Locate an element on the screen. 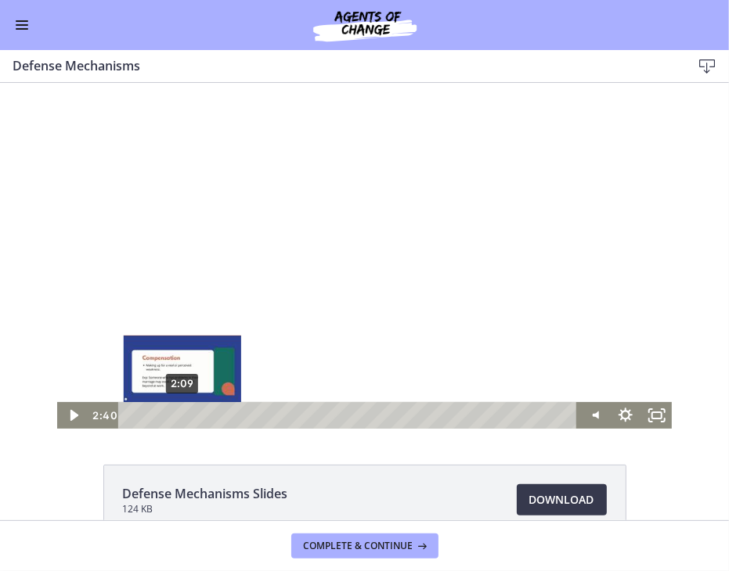 The width and height of the screenshot is (729, 571). button: Complete & continue is located at coordinates (365, 546).